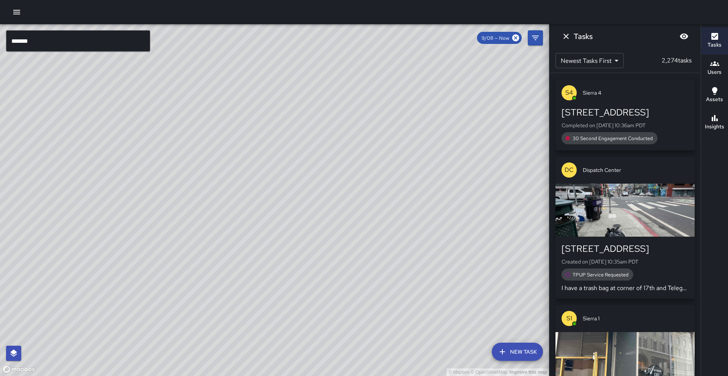  I want to click on p: DC, so click(569, 170).